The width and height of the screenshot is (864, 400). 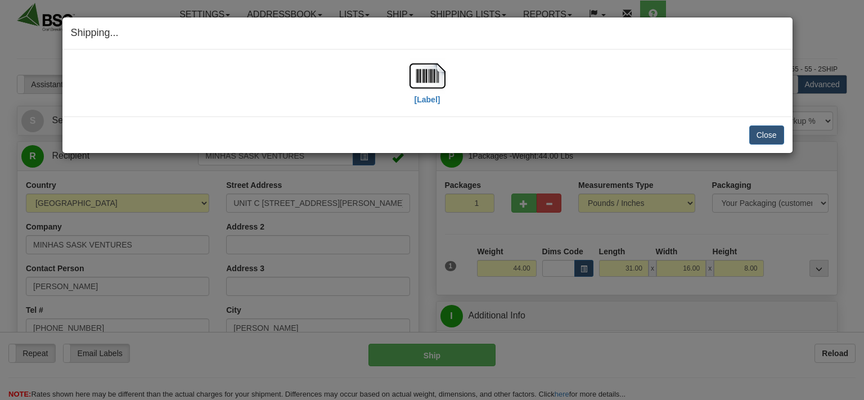 What do you see at coordinates (428, 76) in the screenshot?
I see `img: barcode.jpg` at bounding box center [428, 76].